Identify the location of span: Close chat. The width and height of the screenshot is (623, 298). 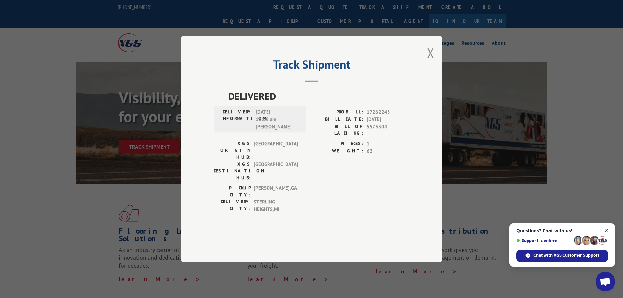
(606, 230).